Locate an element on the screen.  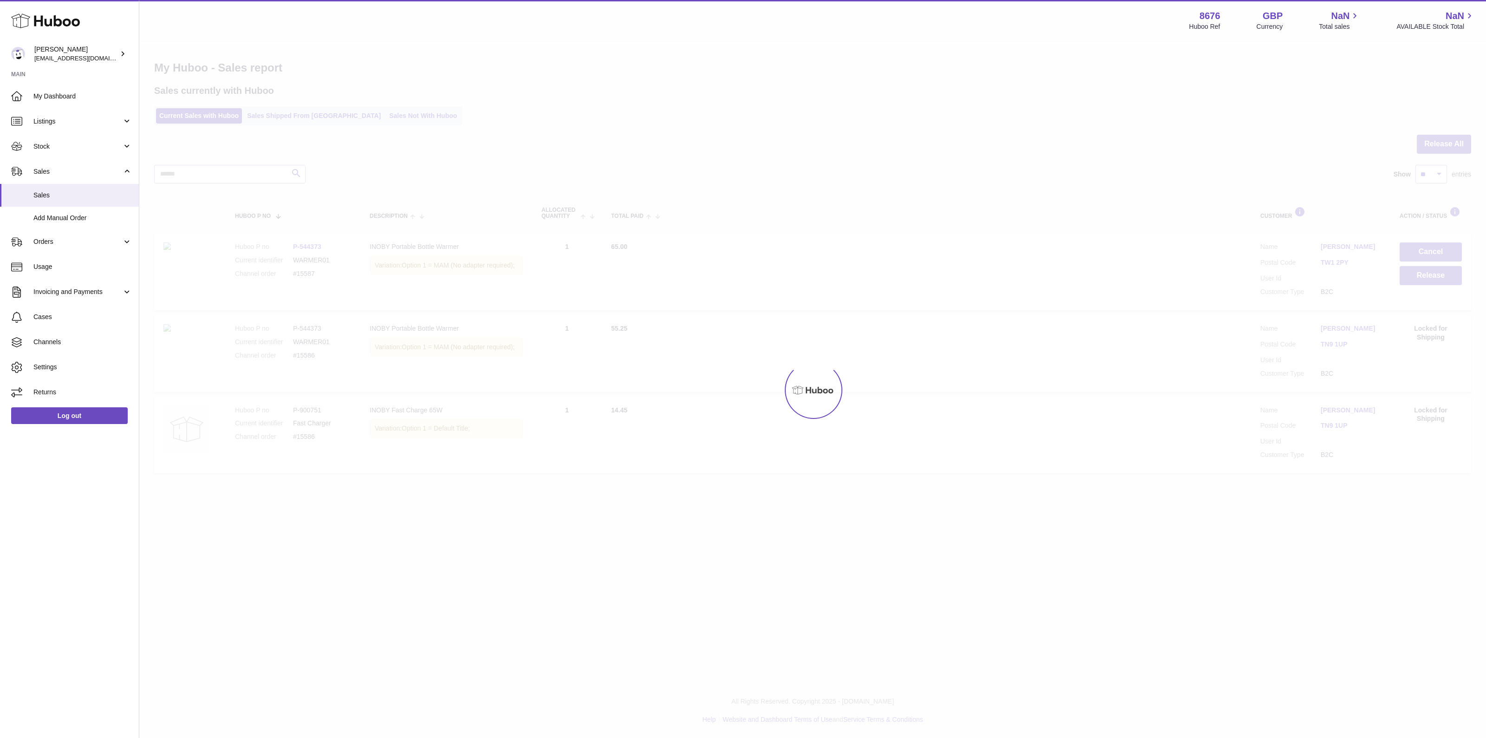
span: AVAILABLE Stock Total is located at coordinates (1436, 26).